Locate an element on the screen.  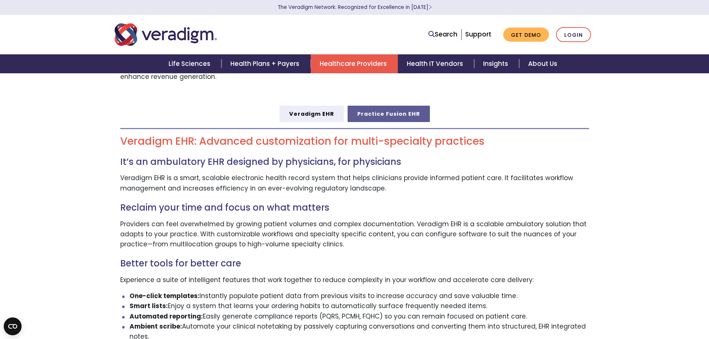
a: Health Plans + Payers is located at coordinates (266, 64).